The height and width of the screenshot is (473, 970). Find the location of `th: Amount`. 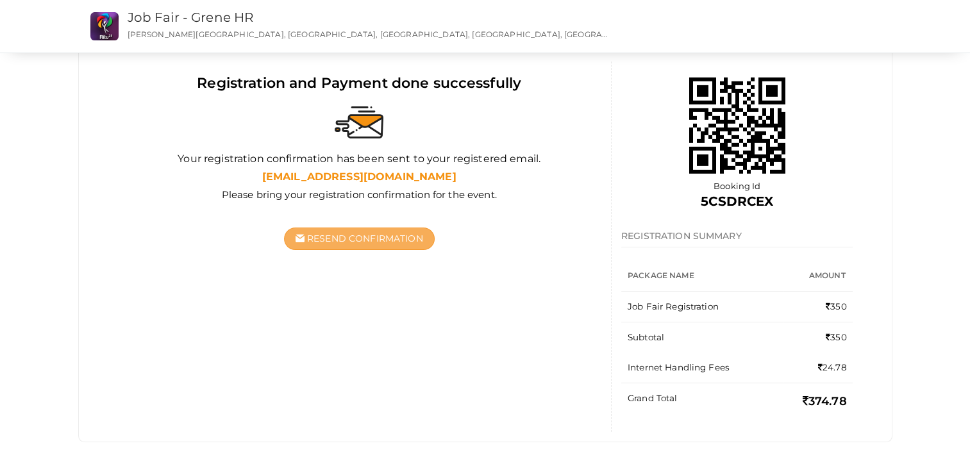

th: Amount is located at coordinates (818, 276).